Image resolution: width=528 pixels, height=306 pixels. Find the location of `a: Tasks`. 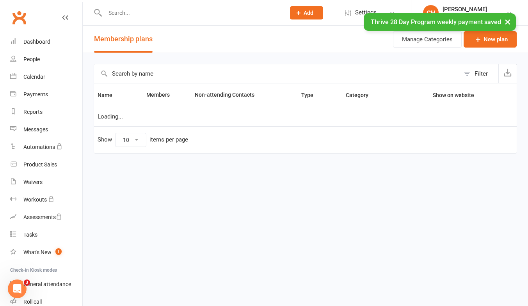

a: Tasks is located at coordinates (46, 235).